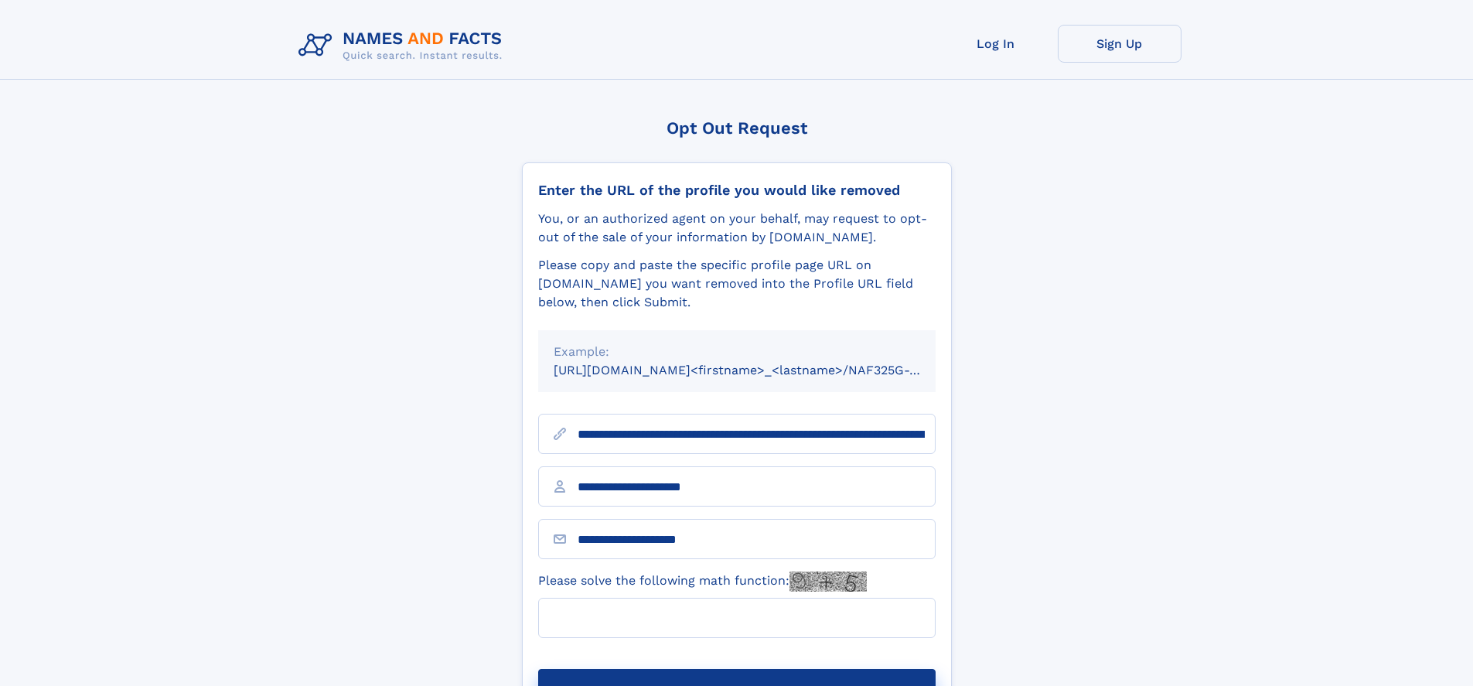 The image size is (1473, 686). Describe the element at coordinates (737, 228) in the screenshot. I see `div: You, or an authorized agent on your behalf, may request to opt-out of the sale of your informatio...` at that location.